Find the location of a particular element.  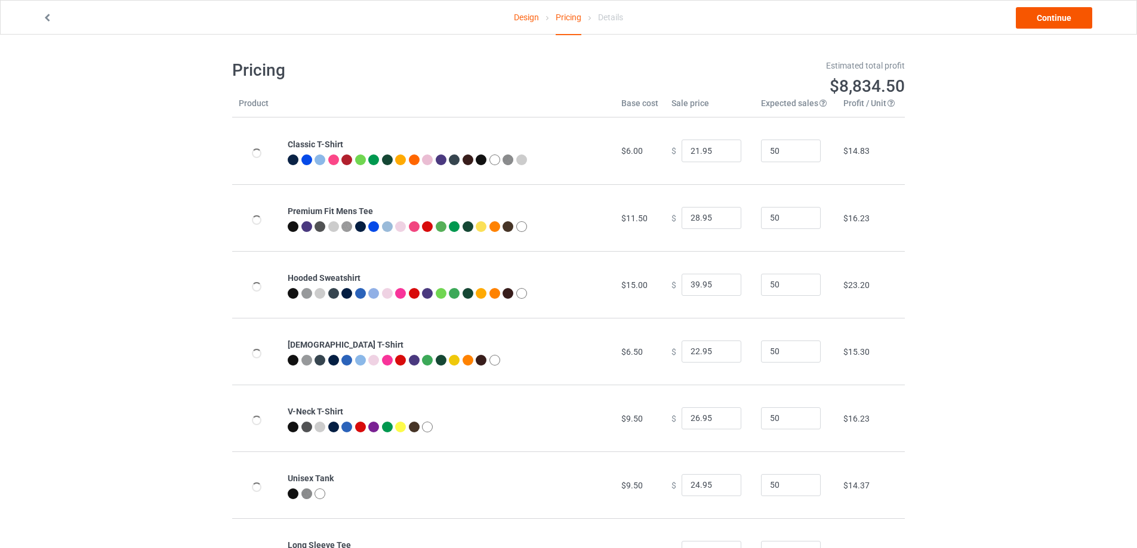

h1: Pricing is located at coordinates (396, 70).